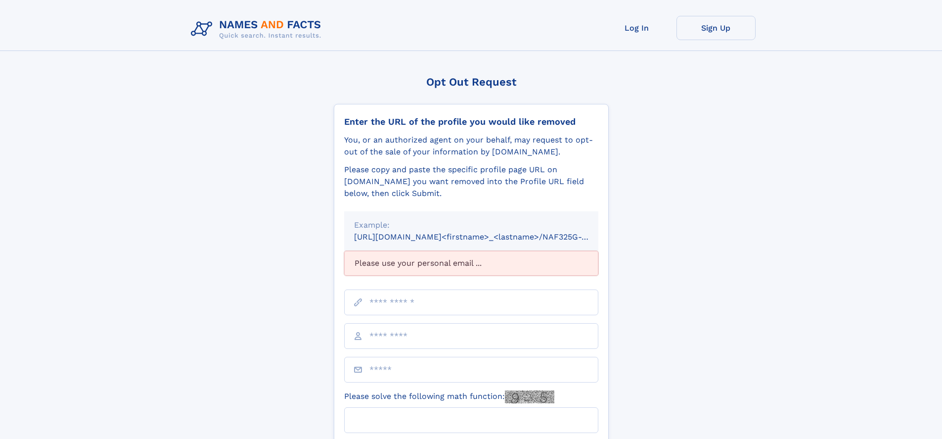  What do you see at coordinates (471, 82) in the screenshot?
I see `div: Opt Out Request` at bounding box center [471, 82].